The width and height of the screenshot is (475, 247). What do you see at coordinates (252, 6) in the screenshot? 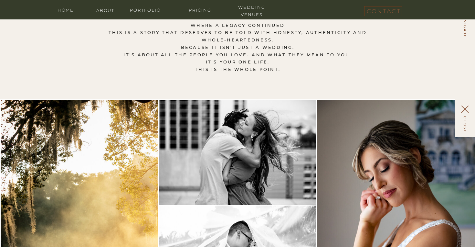
I see `a: wedding venues` at bounding box center [252, 6].